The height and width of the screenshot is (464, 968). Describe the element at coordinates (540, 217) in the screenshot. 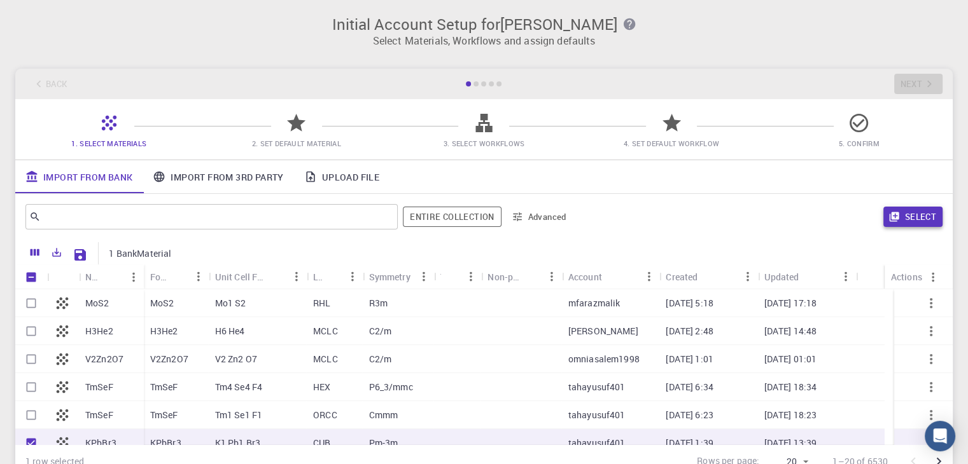

I see `button: Advanced` at that location.